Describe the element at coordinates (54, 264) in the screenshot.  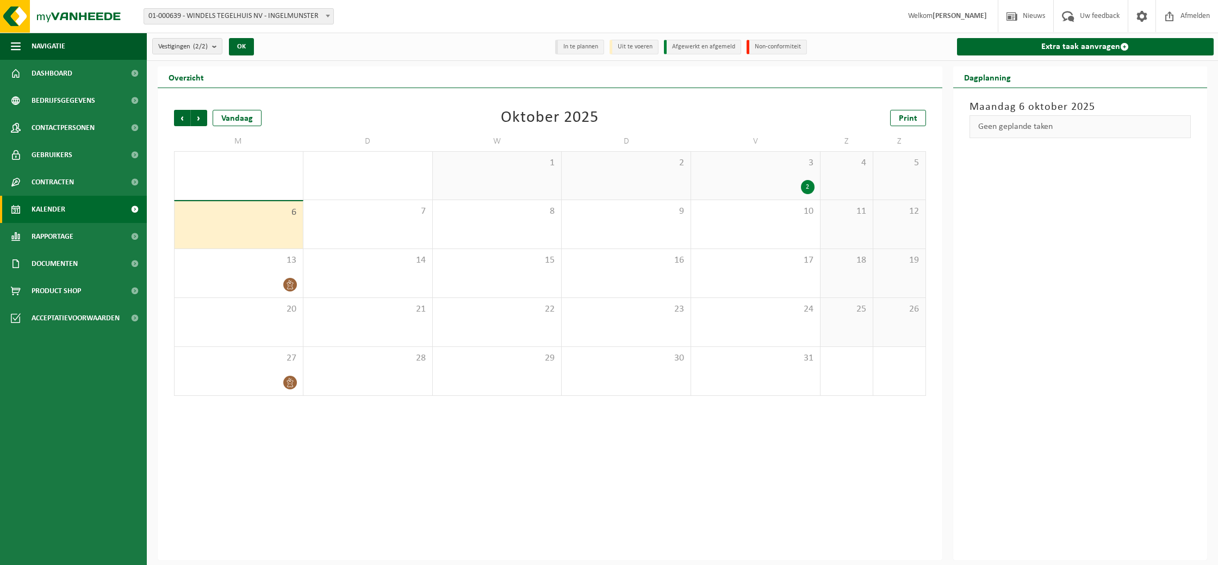
I see `span: Documenten` at that location.